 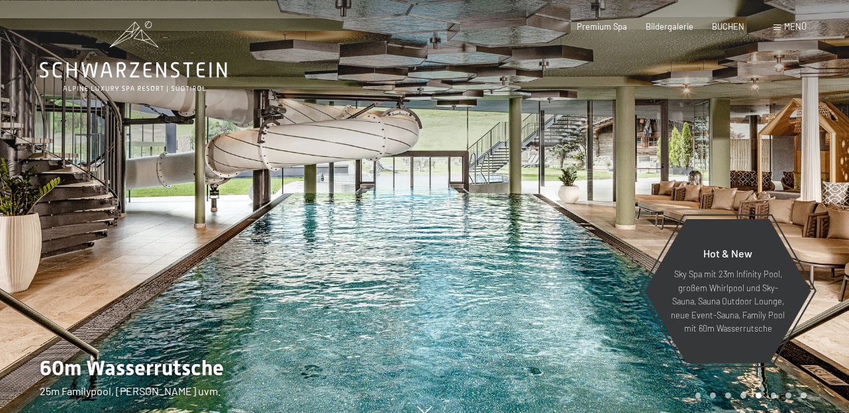 I want to click on a: Bildergalerie, so click(x=670, y=27).